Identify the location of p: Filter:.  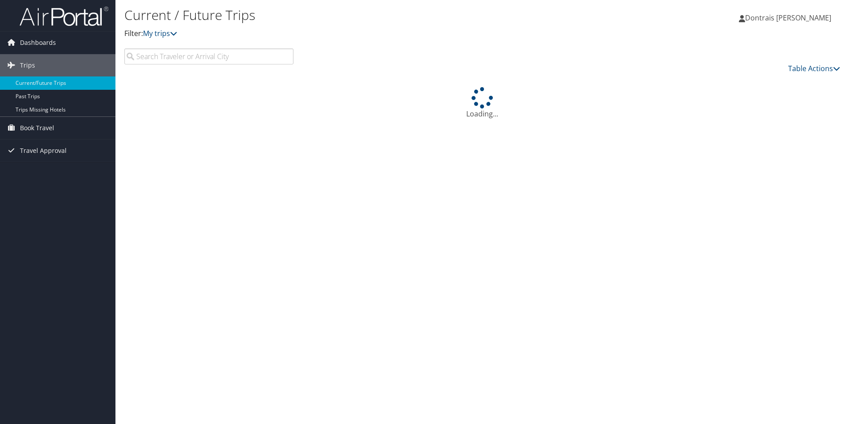
(363, 34).